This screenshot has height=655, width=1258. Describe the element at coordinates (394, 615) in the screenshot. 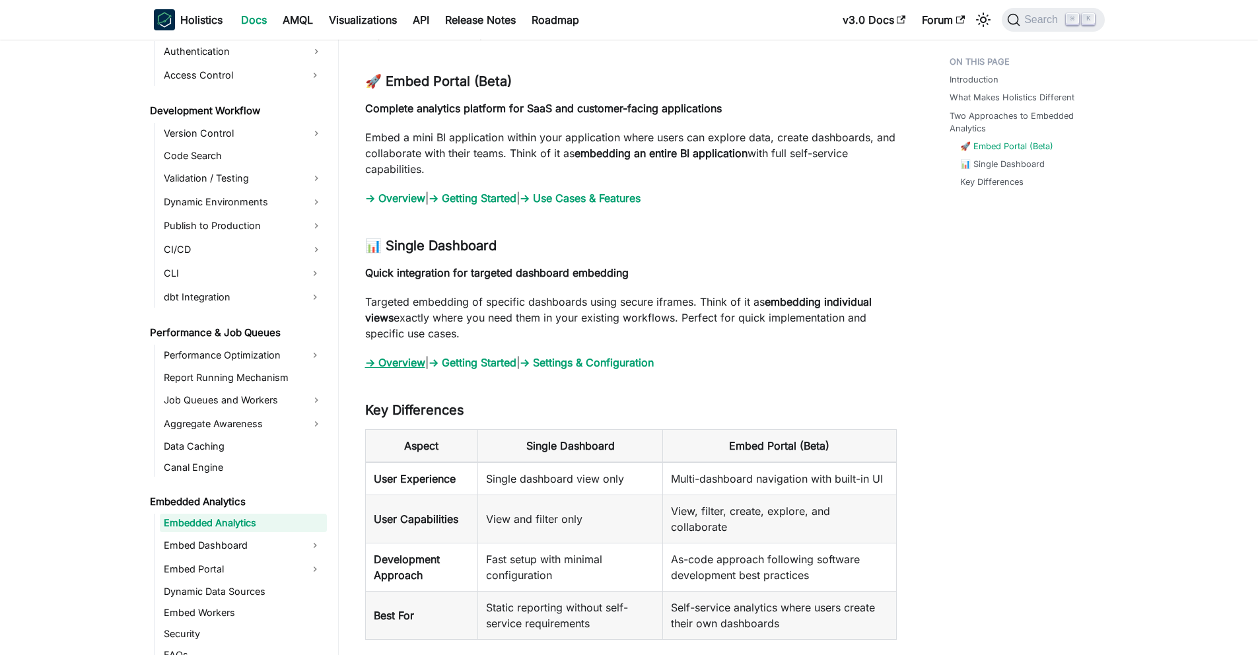

I see `strong: Best For` at that location.